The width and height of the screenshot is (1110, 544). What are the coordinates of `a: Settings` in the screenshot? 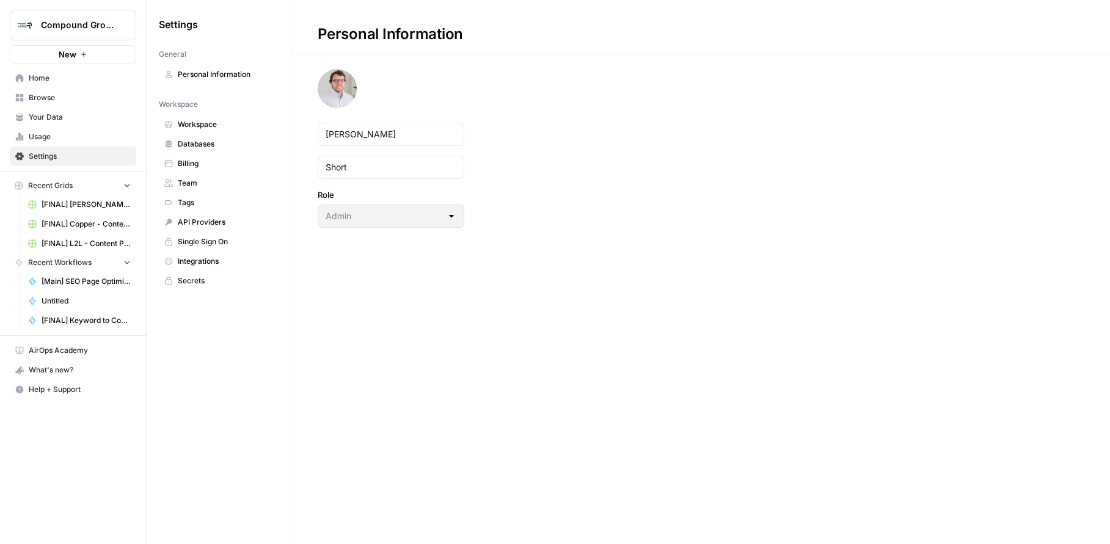 It's located at (73, 156).